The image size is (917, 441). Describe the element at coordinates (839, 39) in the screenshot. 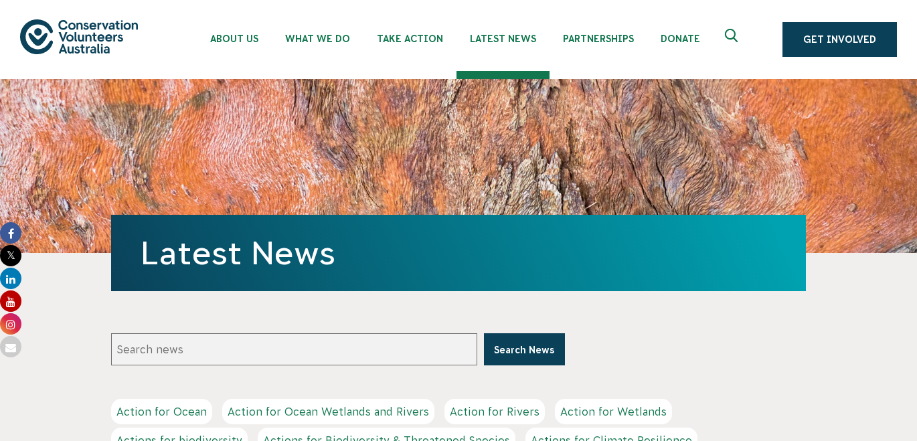

I see `a: Get Involved` at that location.